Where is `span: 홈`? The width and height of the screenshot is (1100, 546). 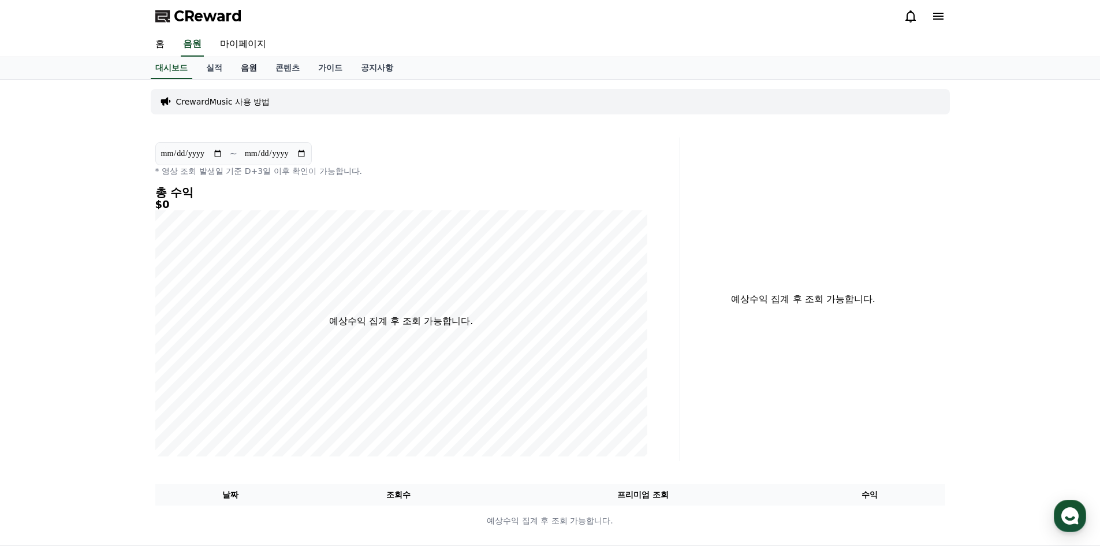 span: 홈 is located at coordinates (40, 388).